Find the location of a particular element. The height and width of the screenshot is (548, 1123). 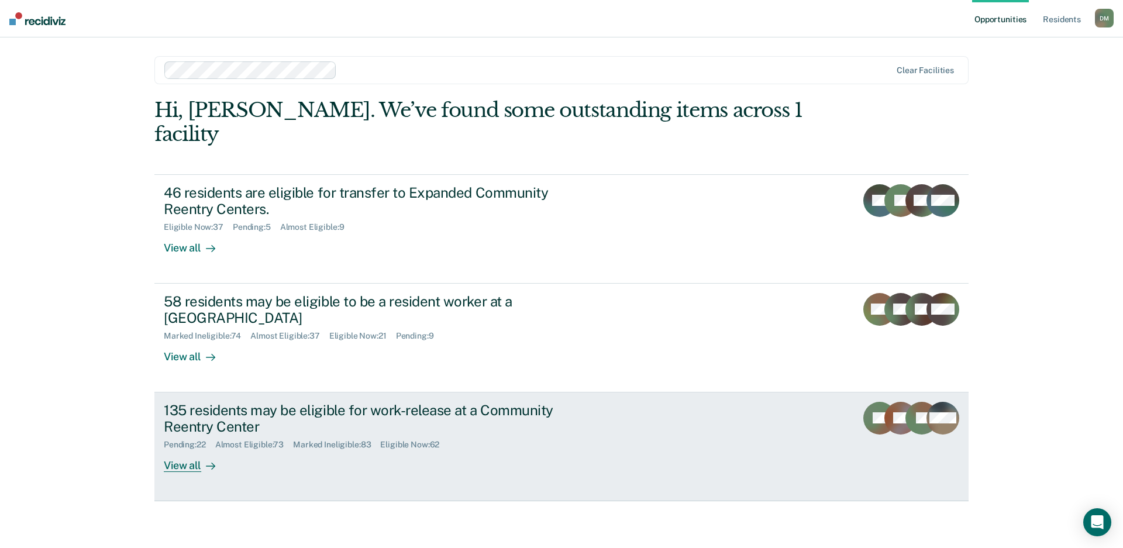

div: Marked Ineligible : 74 is located at coordinates (207, 336).